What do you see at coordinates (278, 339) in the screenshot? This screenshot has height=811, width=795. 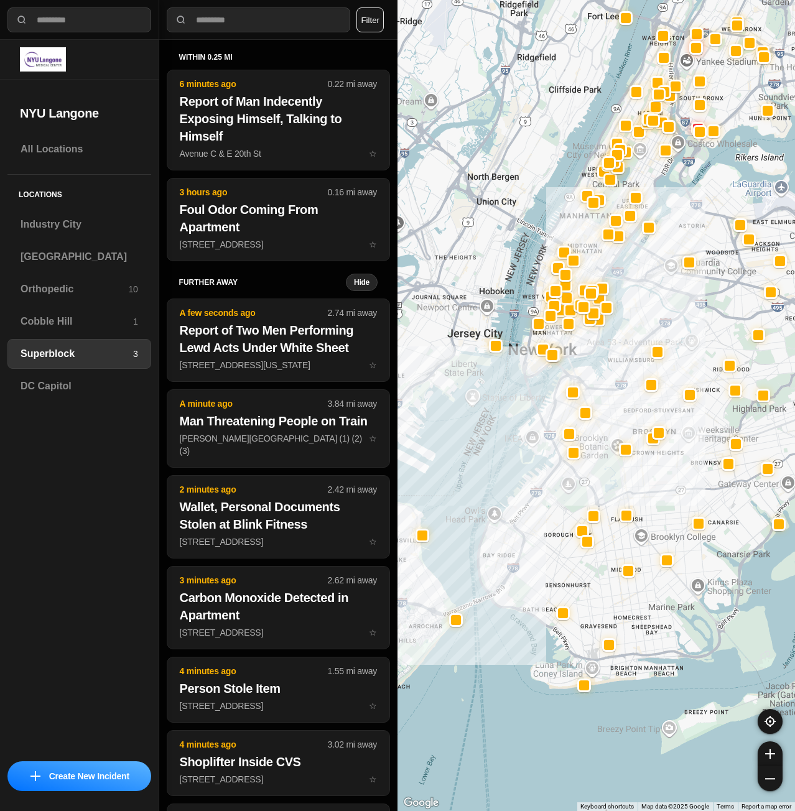 I see `h2: Report of Two Men Performing Lewd Acts Under White Sheet` at bounding box center [278, 339].